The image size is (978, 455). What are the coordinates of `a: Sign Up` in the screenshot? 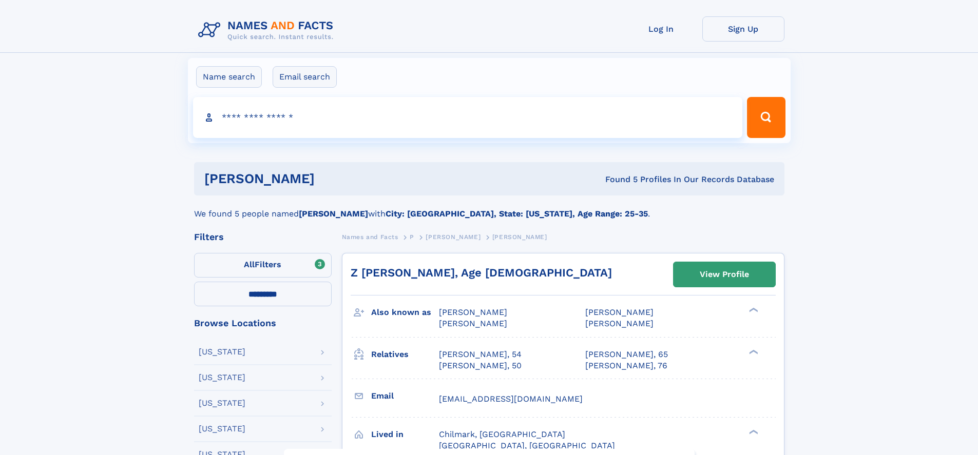 It's located at (744, 29).